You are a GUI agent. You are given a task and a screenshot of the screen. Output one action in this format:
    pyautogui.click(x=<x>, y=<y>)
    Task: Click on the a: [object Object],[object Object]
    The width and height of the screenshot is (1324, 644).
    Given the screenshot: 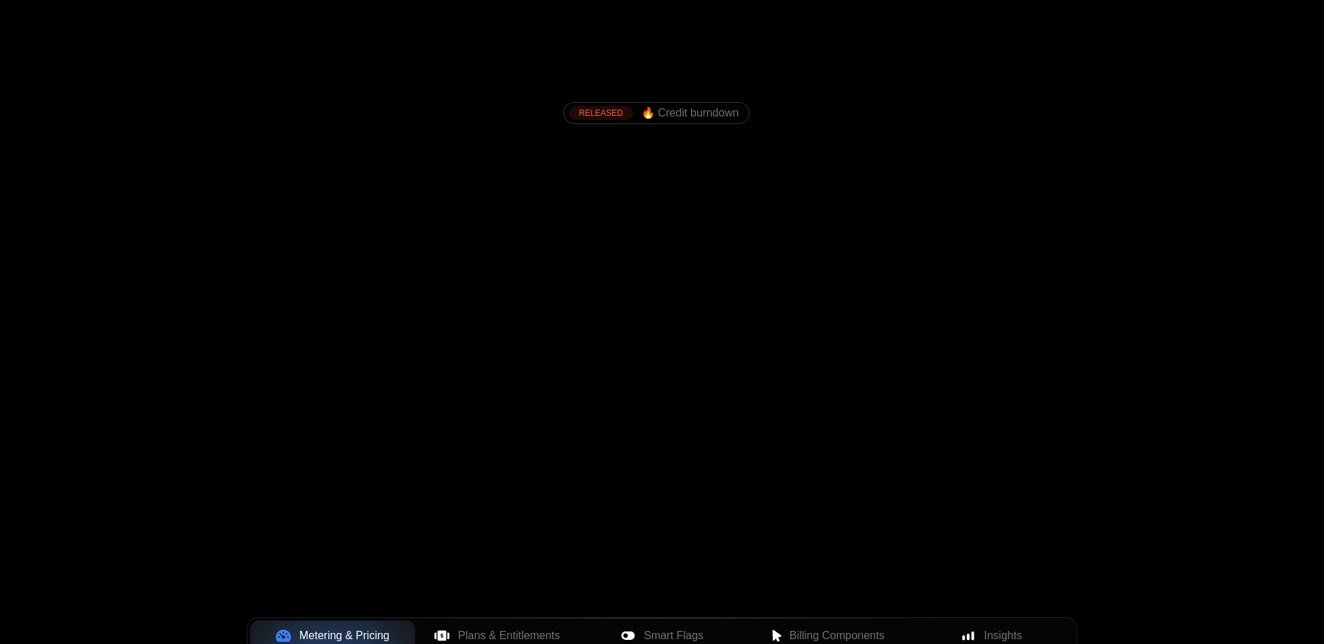 What is the action you would take?
    pyautogui.click(x=654, y=113)
    